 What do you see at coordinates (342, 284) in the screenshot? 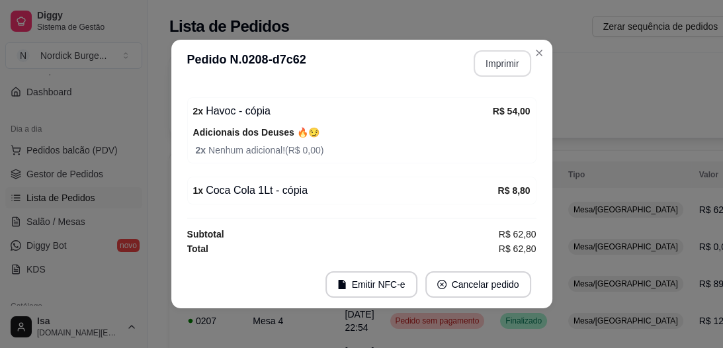
I see `span: file` at bounding box center [342, 284].